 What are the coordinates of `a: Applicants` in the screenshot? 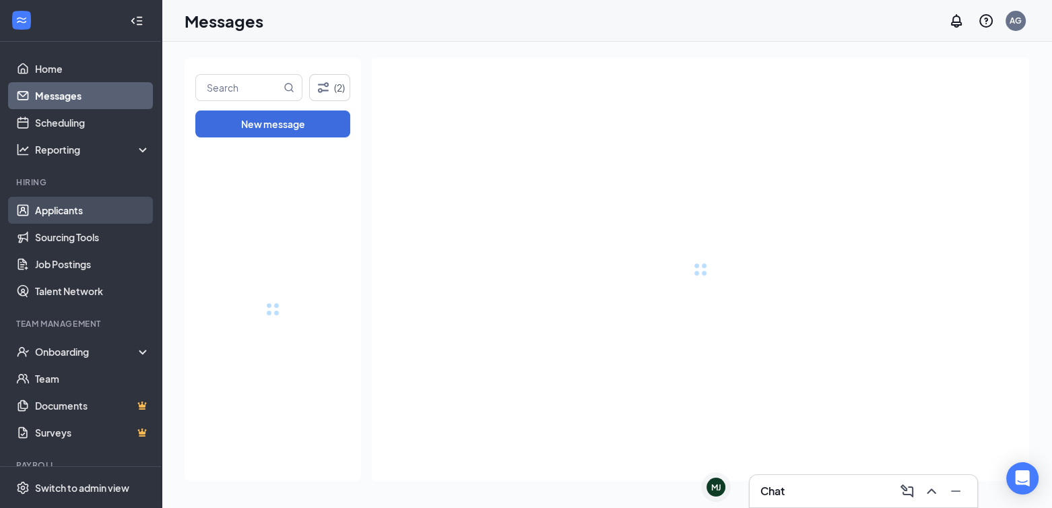 It's located at (92, 210).